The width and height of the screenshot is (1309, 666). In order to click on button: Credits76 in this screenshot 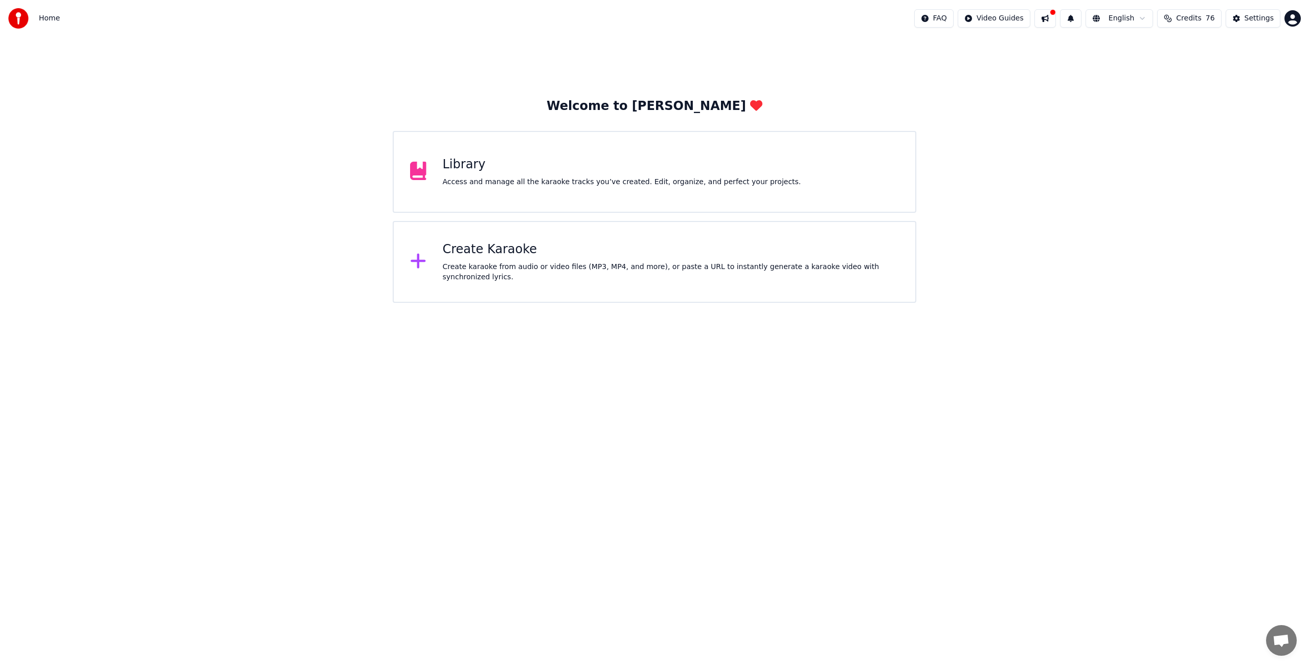, I will do `click(1189, 18)`.